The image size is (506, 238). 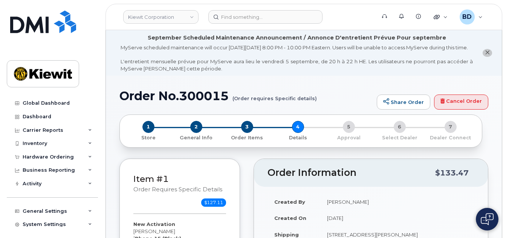 What do you see at coordinates (247, 137) in the screenshot?
I see `a: 3 Order Items` at bounding box center [247, 137].